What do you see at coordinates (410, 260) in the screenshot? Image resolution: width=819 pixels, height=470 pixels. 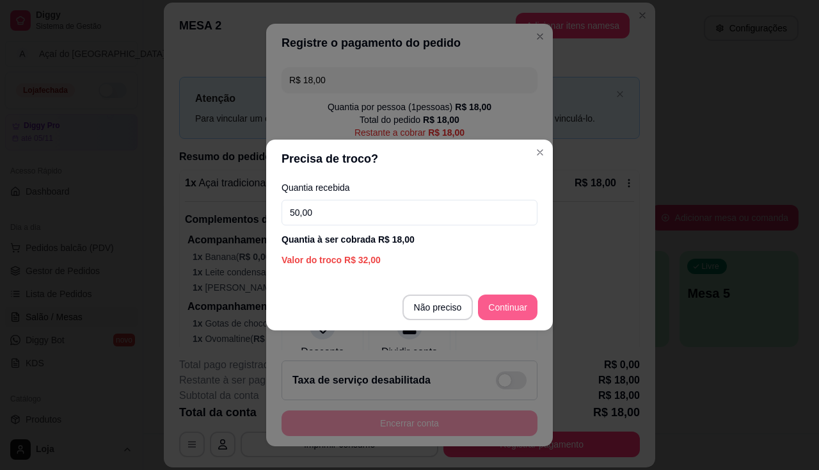 I see `div: Valor do troco R$ 32,00` at bounding box center [410, 260].